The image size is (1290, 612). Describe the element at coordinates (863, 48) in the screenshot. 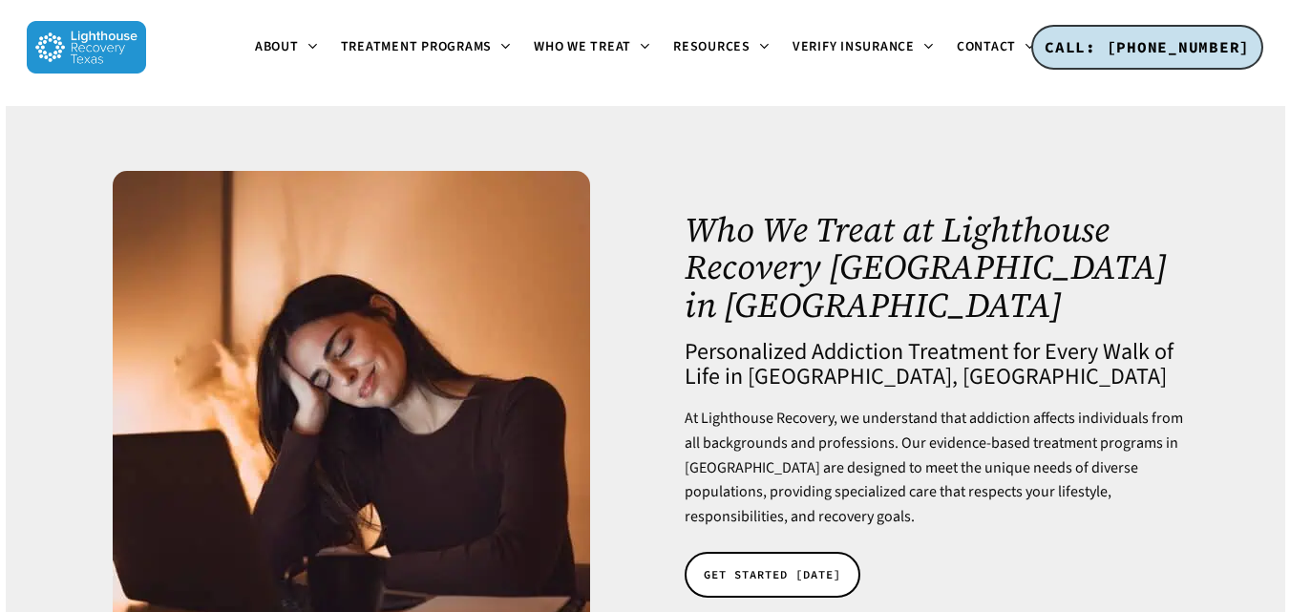

I see `a: Verify Insurance` at that location.